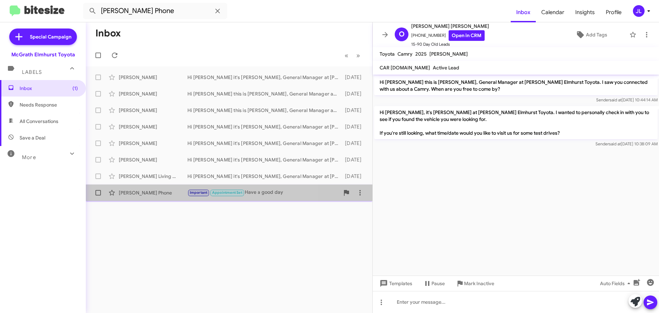 This screenshot has width=659, height=313. I want to click on span: Pause, so click(438, 283).